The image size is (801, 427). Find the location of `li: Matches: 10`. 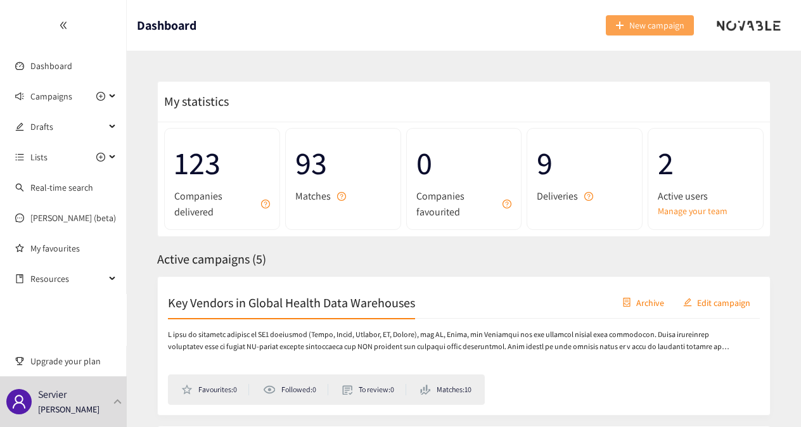

li: Matches: 10 is located at coordinates (445, 390).